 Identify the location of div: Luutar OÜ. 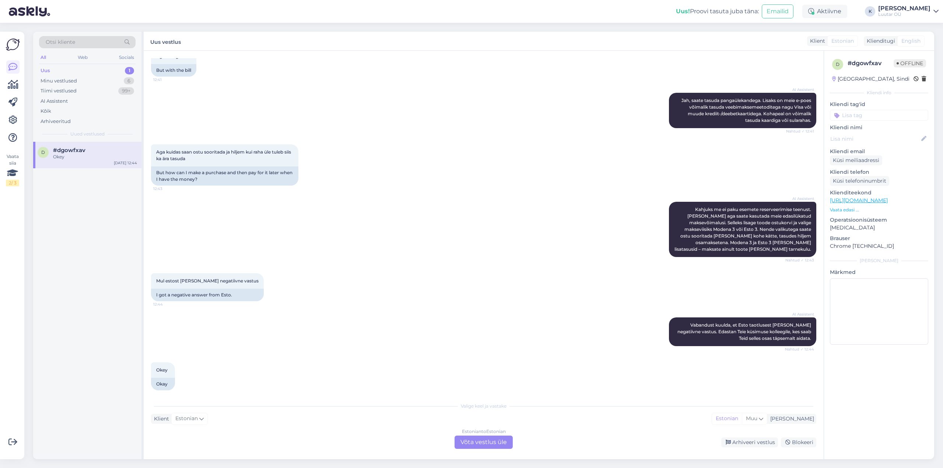
(905, 14).